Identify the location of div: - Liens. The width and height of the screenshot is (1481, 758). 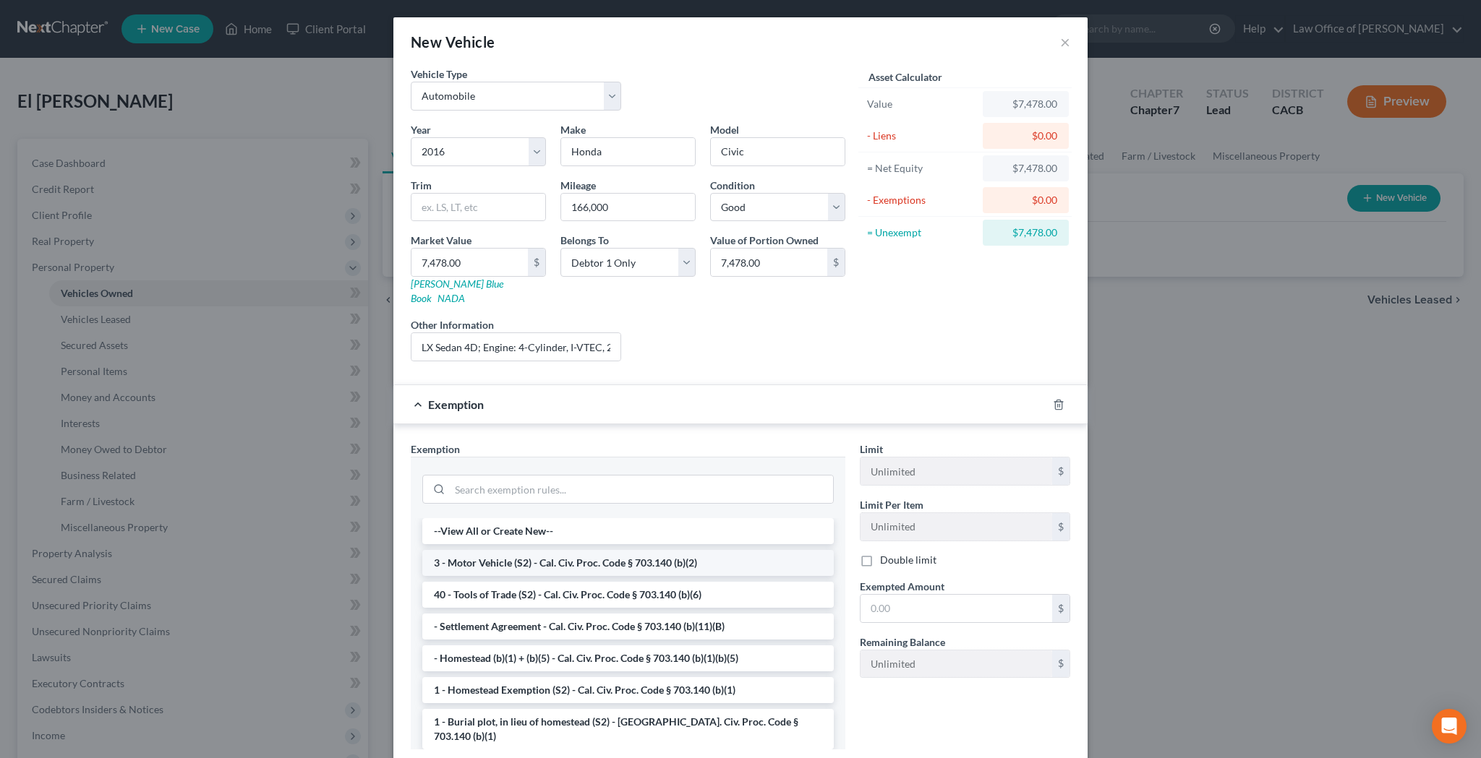
(921, 136).